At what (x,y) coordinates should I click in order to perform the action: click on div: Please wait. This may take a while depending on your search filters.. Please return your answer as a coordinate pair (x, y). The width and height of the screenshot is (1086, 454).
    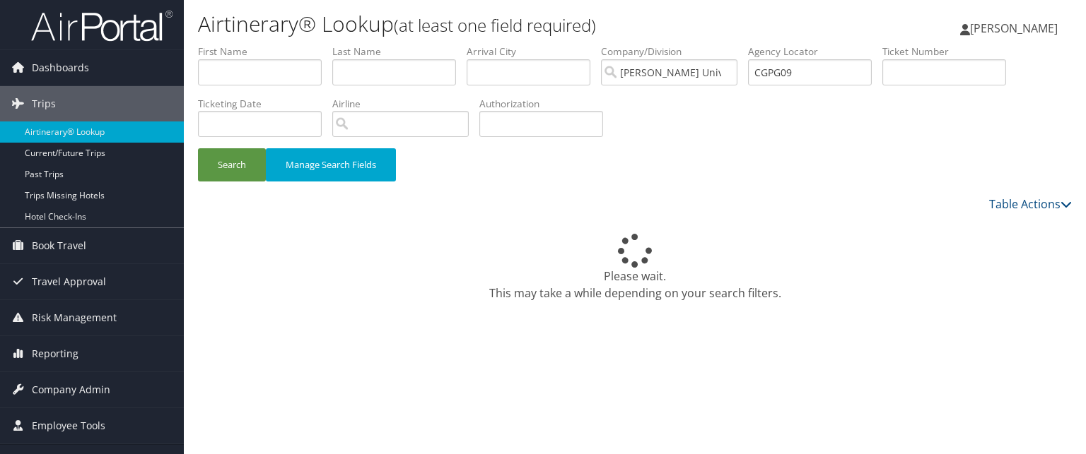
    Looking at the image, I should click on (635, 268).